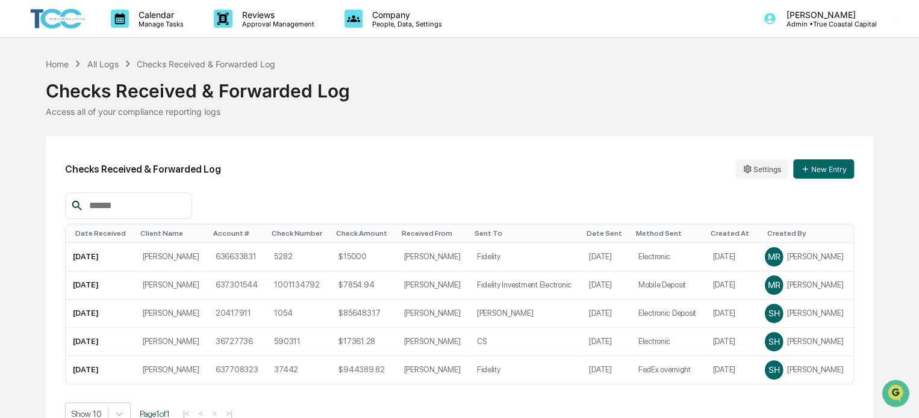 This screenshot has height=418, width=919. What do you see at coordinates (364, 342) in the screenshot?
I see `td: $17361.28` at bounding box center [364, 342].